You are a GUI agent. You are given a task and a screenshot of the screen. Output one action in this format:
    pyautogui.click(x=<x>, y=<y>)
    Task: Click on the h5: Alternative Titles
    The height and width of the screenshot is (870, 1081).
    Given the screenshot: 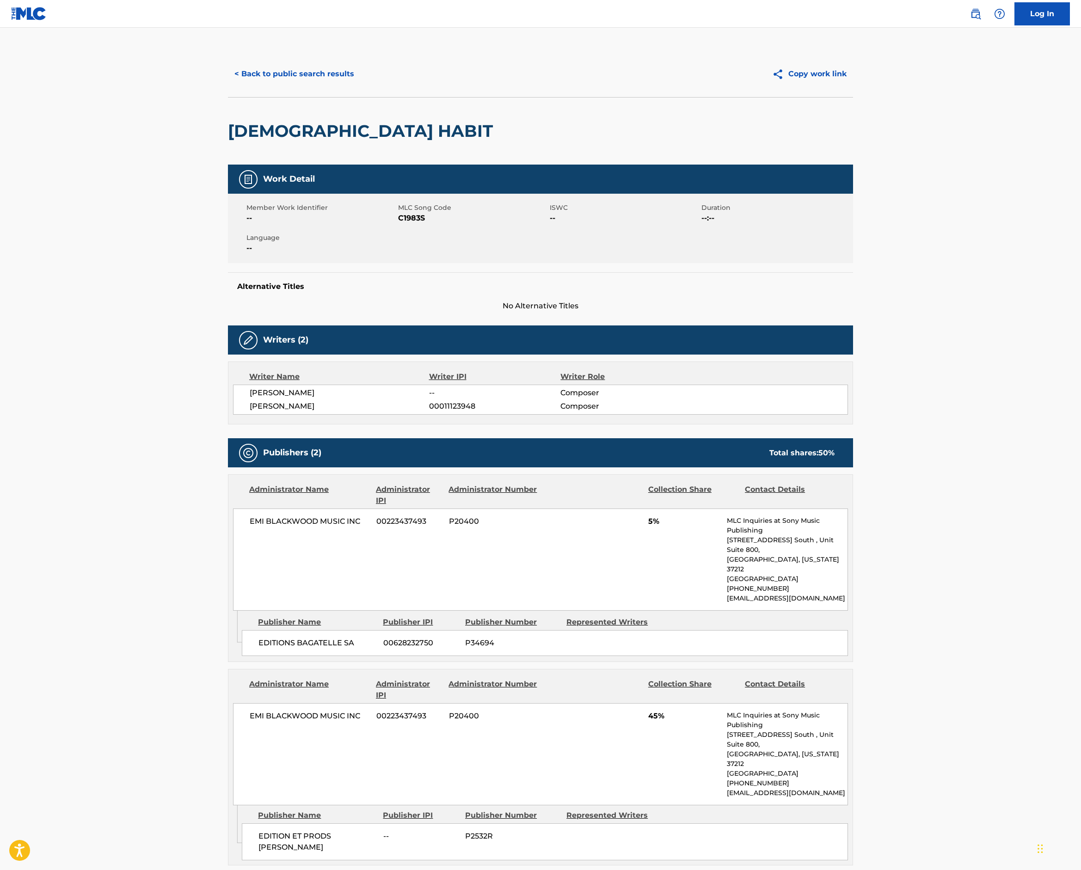 What is the action you would take?
    pyautogui.click(x=540, y=287)
    